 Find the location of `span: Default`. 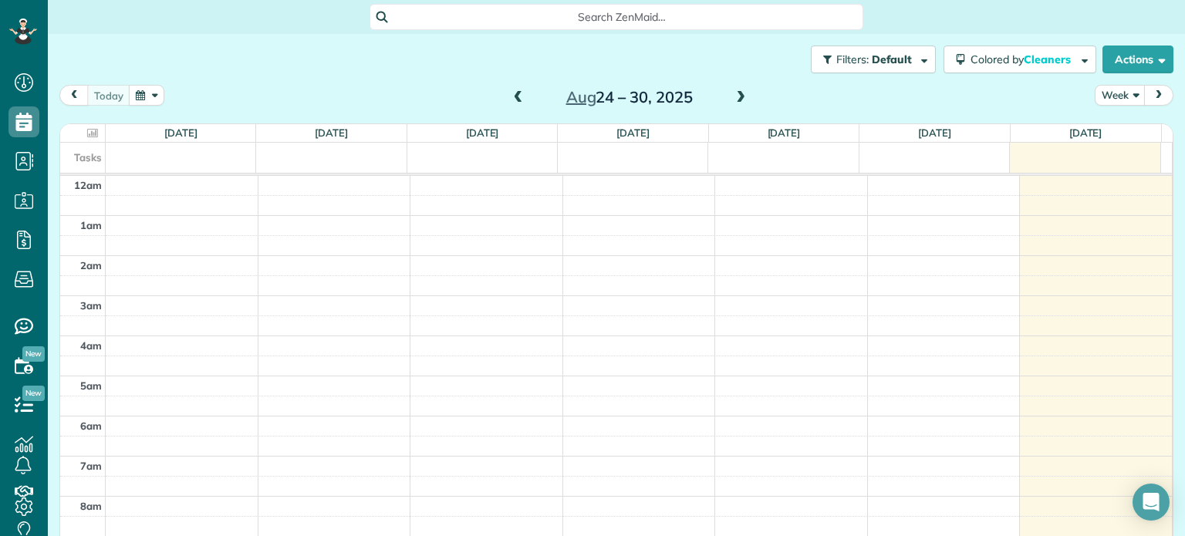

span: Default is located at coordinates (892, 59).